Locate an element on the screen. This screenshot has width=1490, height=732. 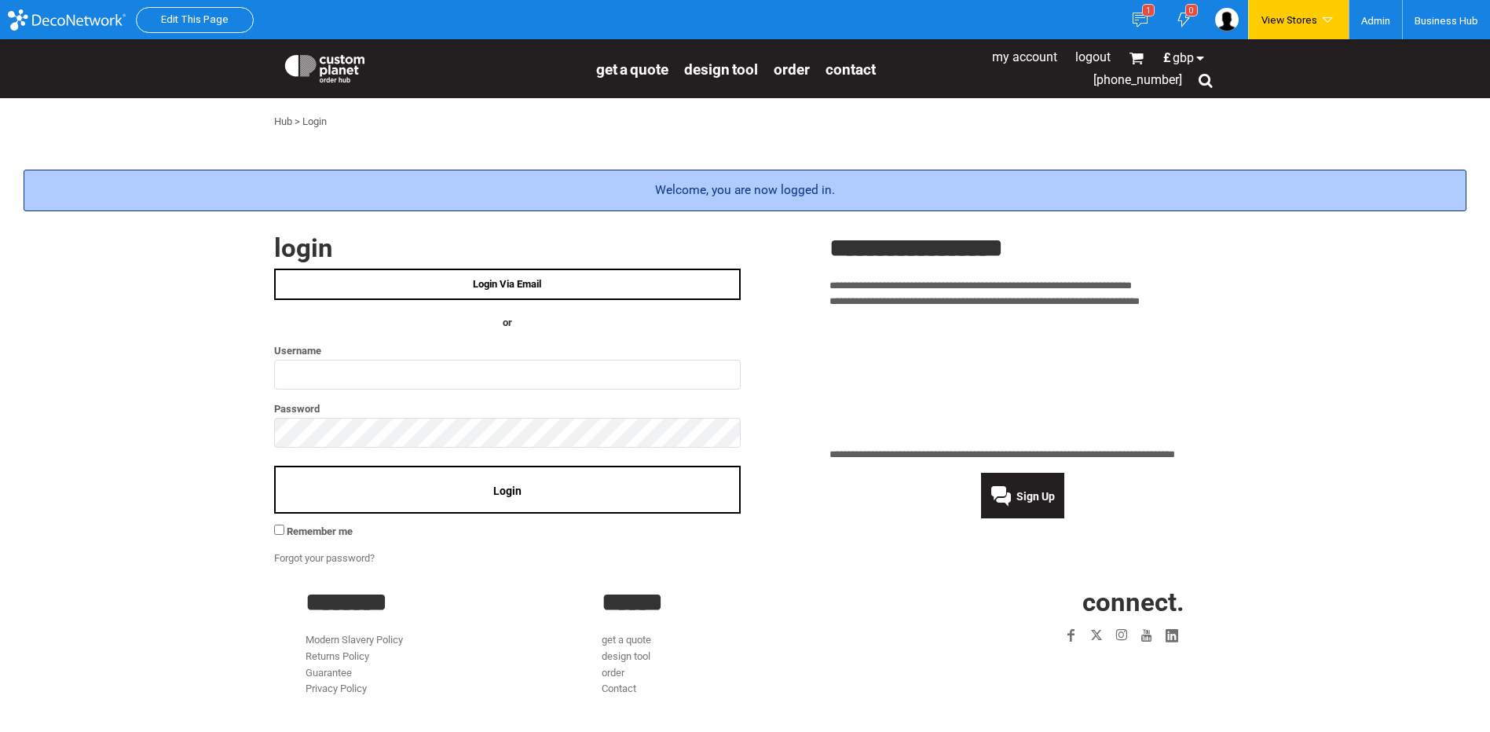
span: Login is located at coordinates (507, 491).